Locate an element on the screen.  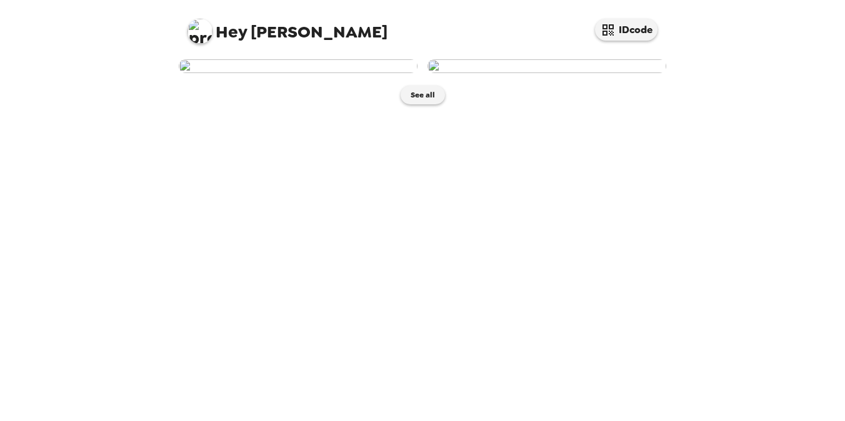
button: IDcode is located at coordinates (626, 29).